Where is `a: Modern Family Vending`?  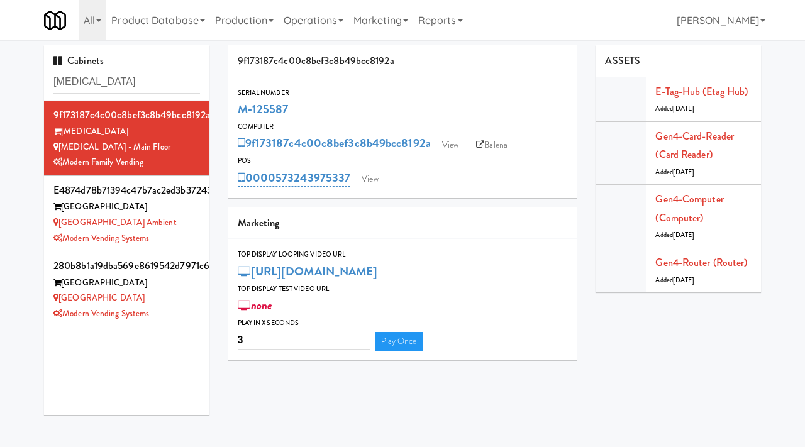 a: Modern Family Vending is located at coordinates (98, 162).